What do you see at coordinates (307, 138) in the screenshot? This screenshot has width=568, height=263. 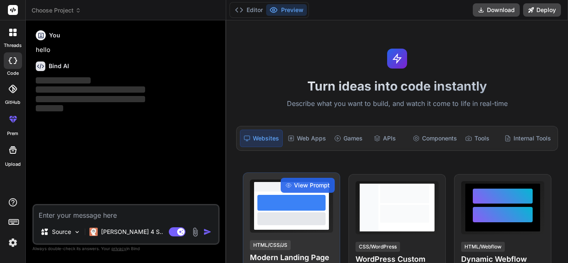 I see `div: Web Apps` at bounding box center [307, 138].